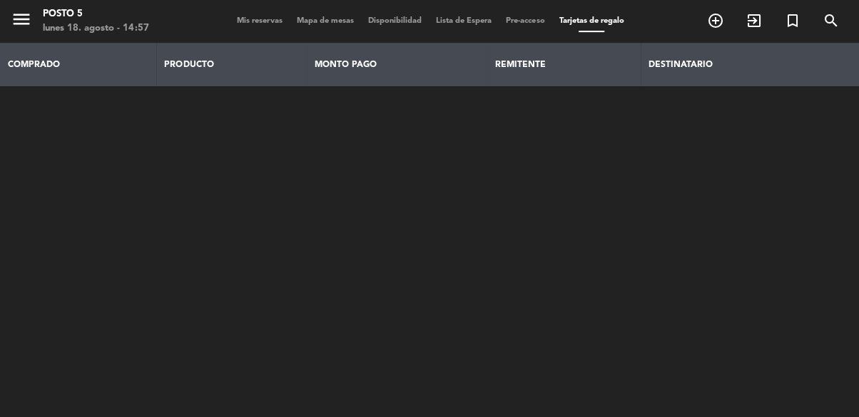 The height and width of the screenshot is (417, 859). Describe the element at coordinates (752, 21) in the screenshot. I see `i: exit_to_app` at that location.